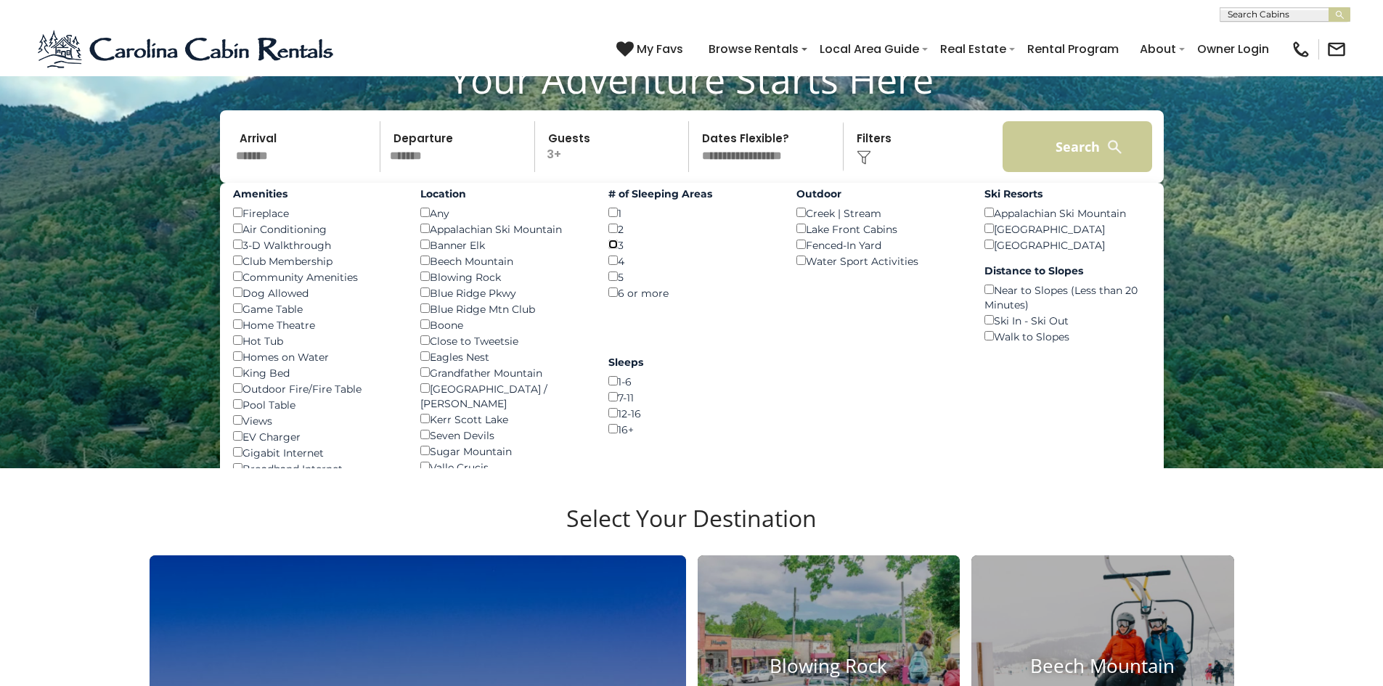 This screenshot has width=1383, height=686. I want to click on div: 4, so click(691, 261).